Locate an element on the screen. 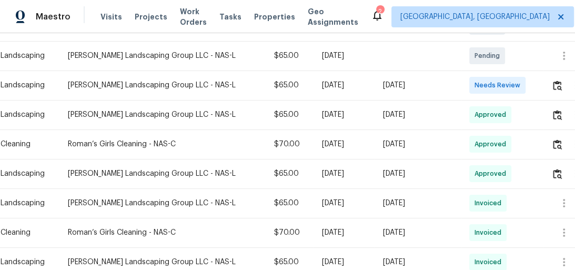  span: Work Orders is located at coordinates (193, 17).